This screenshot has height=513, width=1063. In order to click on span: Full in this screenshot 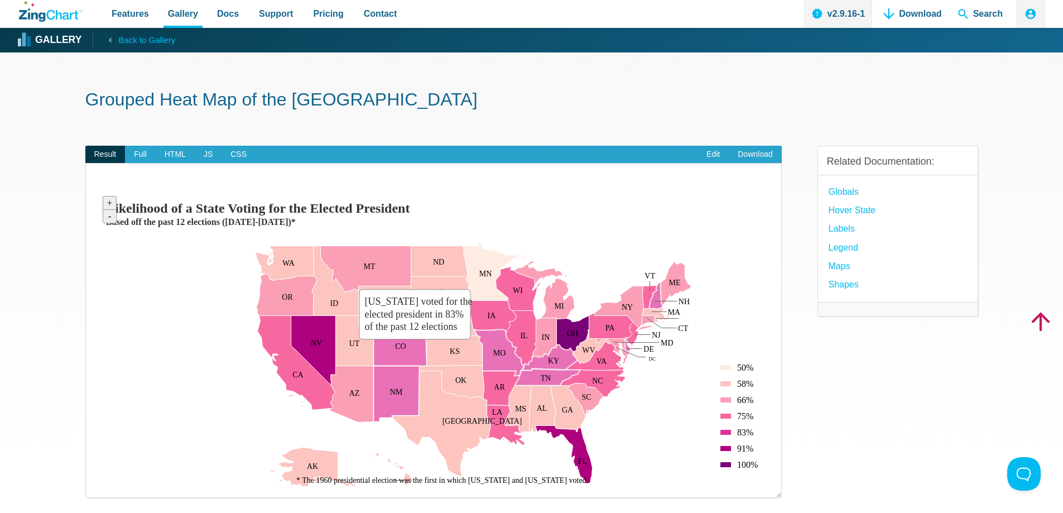, I will do `click(140, 155)`.